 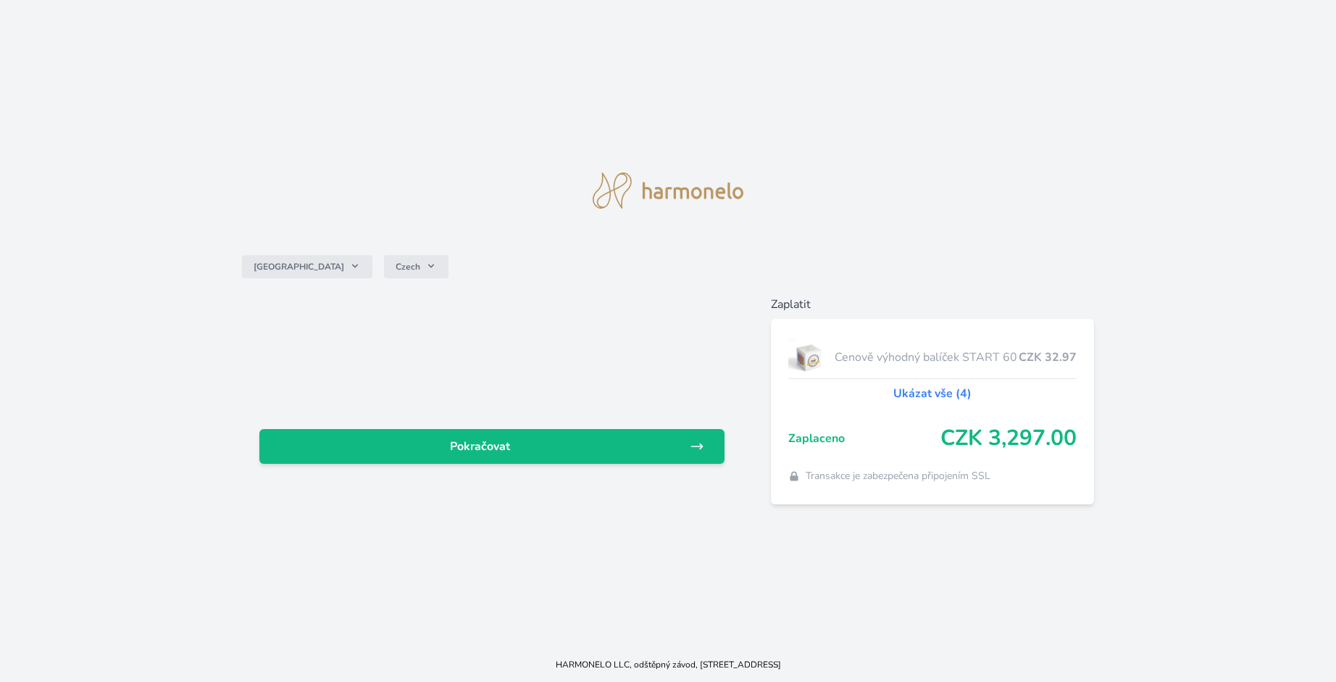 I want to click on a: Ukázat vše (4), so click(x=933, y=393).